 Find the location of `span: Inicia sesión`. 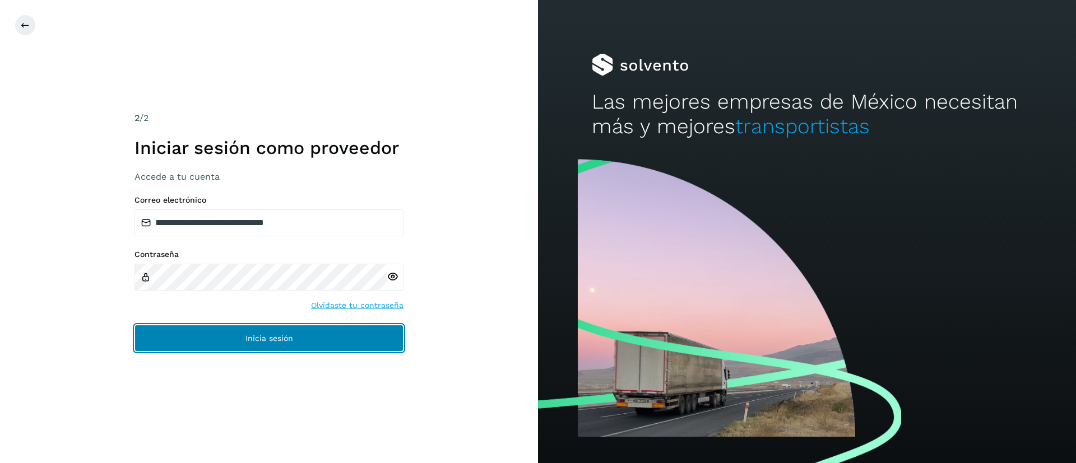

span: Inicia sesión is located at coordinates (269, 338).